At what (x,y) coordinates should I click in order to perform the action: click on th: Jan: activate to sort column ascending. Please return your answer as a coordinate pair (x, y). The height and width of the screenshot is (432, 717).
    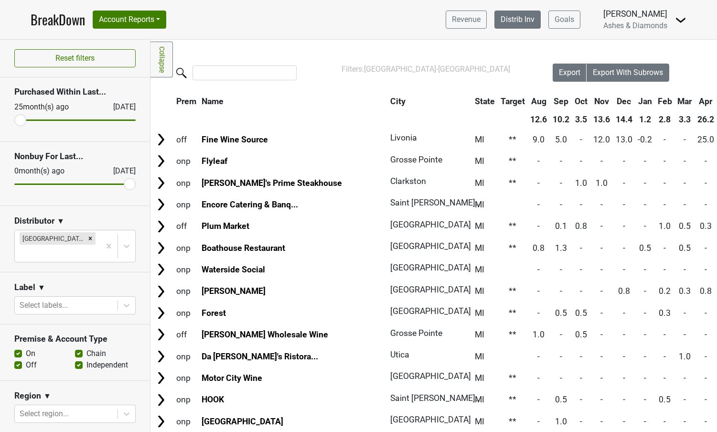
    Looking at the image, I should click on (645, 101).